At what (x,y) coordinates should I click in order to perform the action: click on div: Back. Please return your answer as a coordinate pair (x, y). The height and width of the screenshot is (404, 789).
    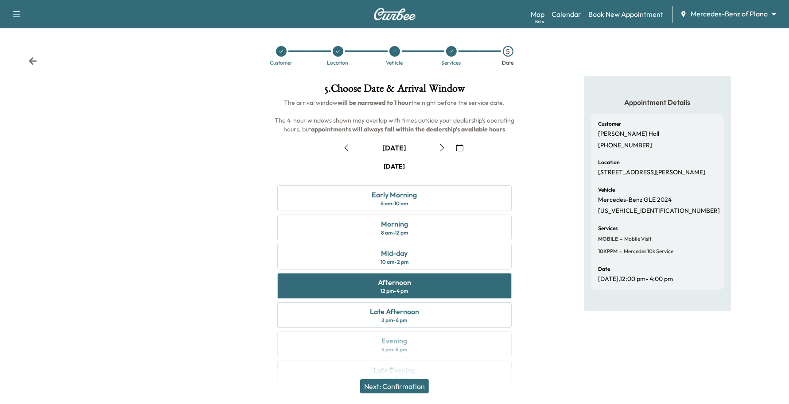
    Looking at the image, I should click on (33, 61).